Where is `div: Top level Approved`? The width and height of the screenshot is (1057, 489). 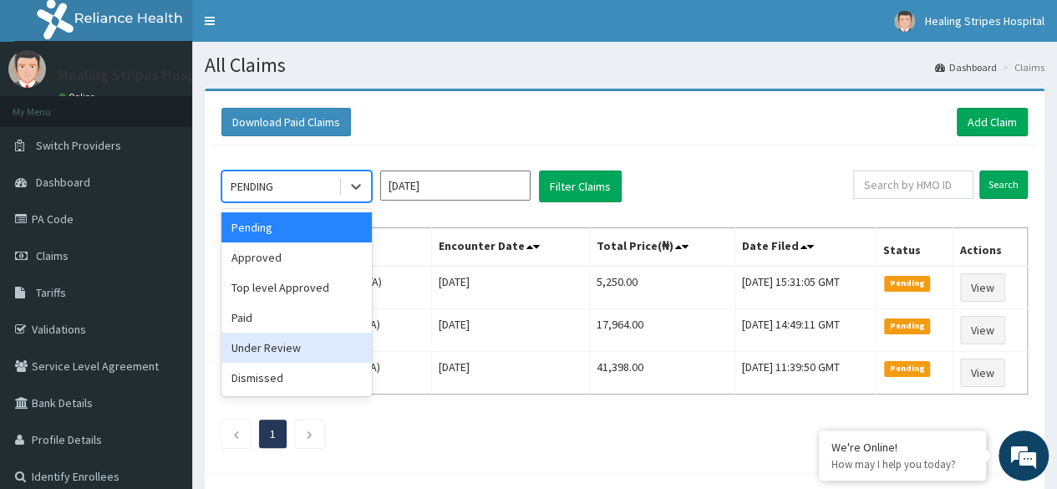 div: Top level Approved is located at coordinates (297, 287).